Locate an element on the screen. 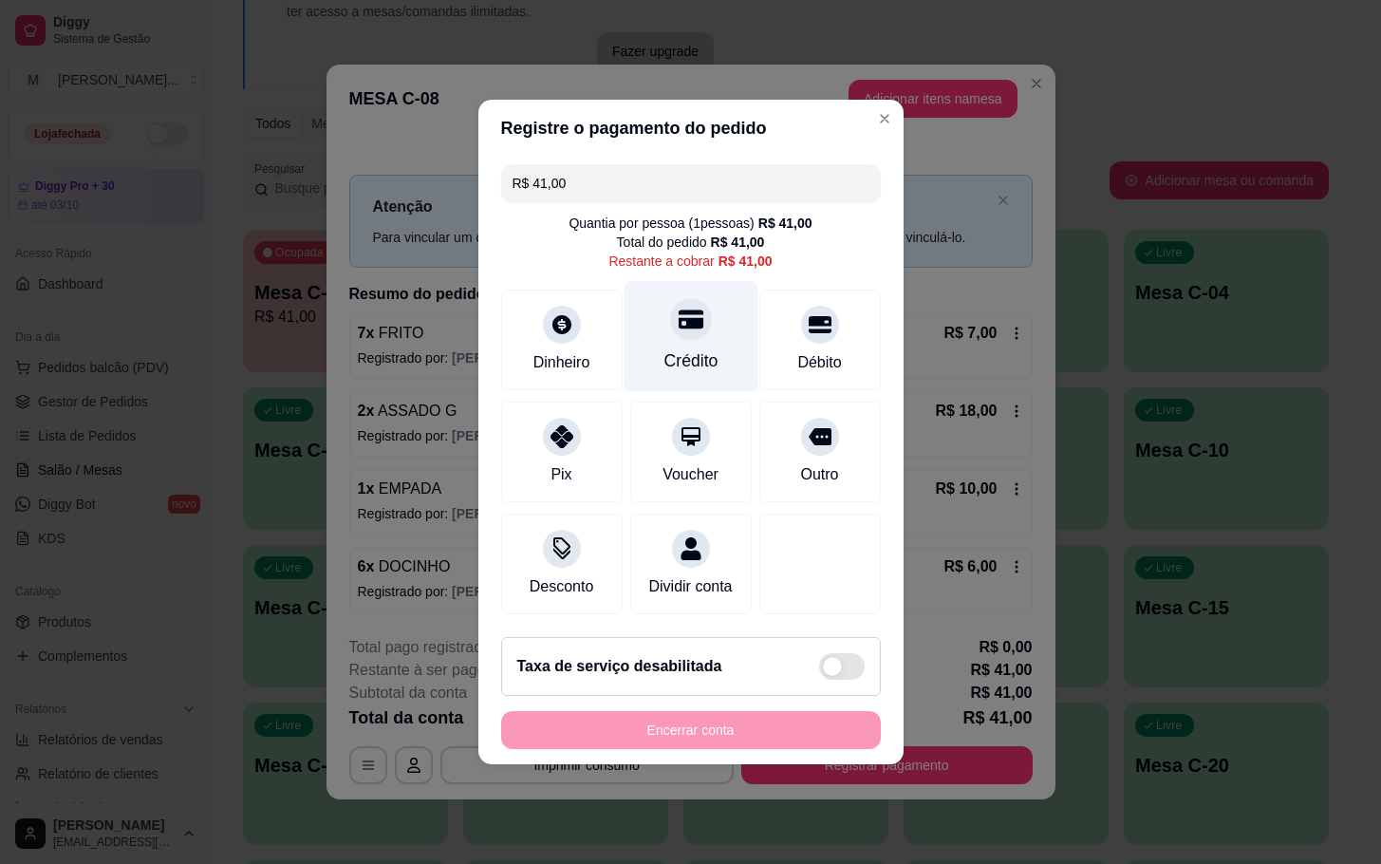 The image size is (1381, 864). button: Close is located at coordinates (885, 119).